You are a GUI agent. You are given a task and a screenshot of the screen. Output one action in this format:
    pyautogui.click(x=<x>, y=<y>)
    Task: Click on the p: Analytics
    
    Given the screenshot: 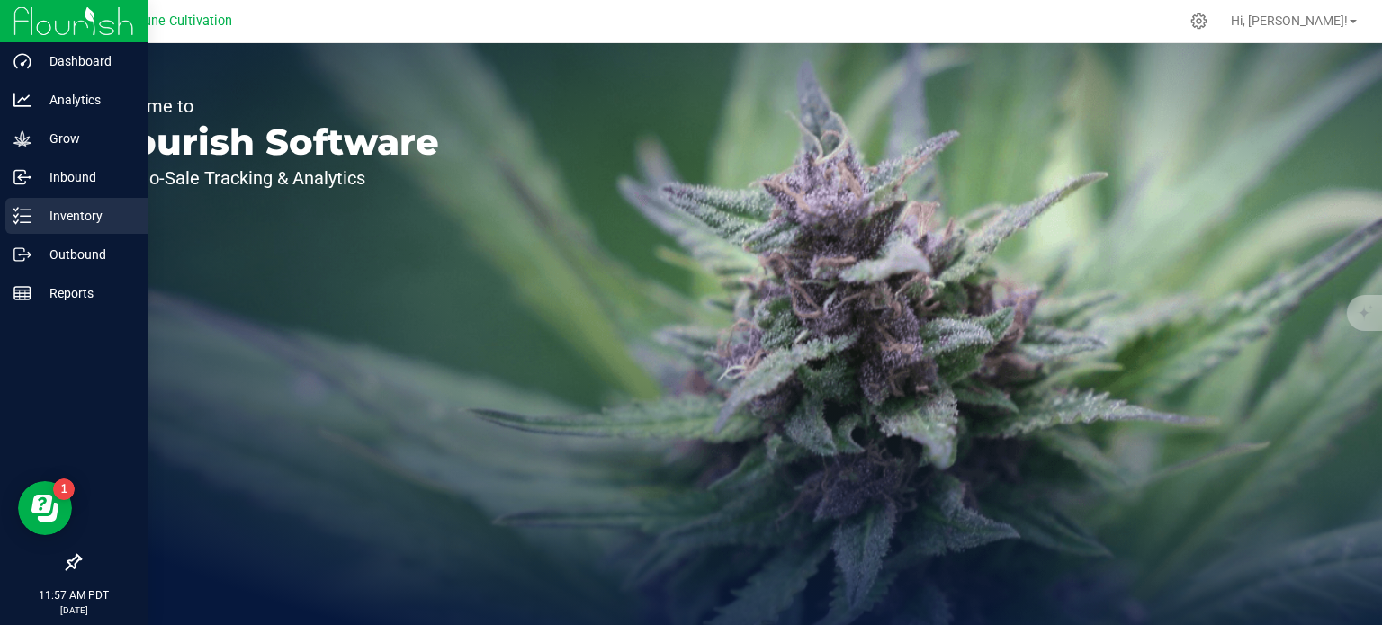 What is the action you would take?
    pyautogui.click(x=85, y=100)
    